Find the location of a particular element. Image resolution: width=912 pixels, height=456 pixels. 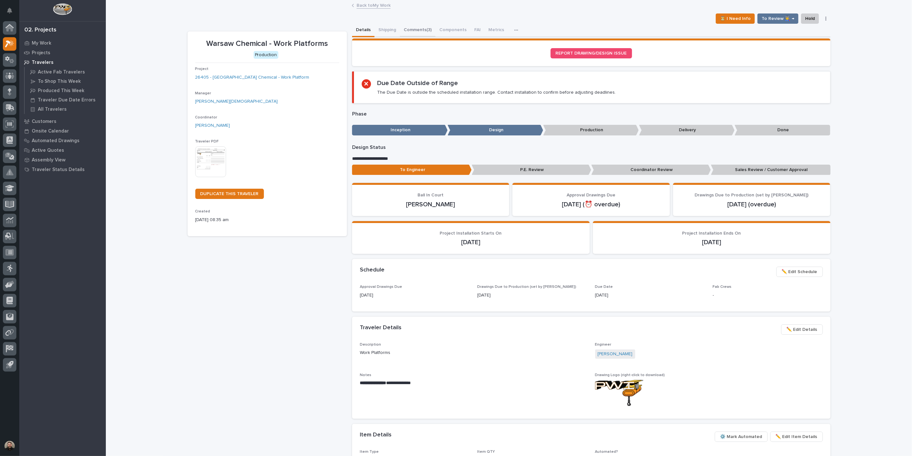

p: To Shop This Week is located at coordinates (59, 81).